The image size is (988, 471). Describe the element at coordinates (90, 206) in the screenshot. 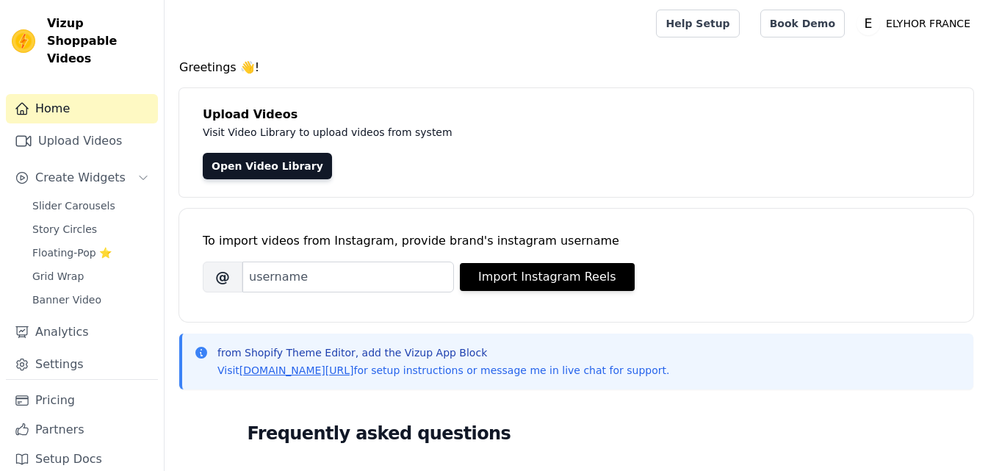

I see `a: Slider Carousels` at that location.